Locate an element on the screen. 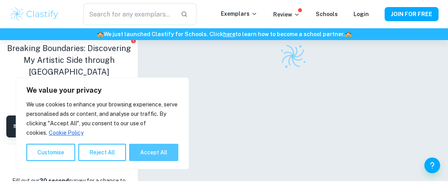 The height and width of the screenshot is (185, 448). button: Essay Analysis is located at coordinates (39, 127).